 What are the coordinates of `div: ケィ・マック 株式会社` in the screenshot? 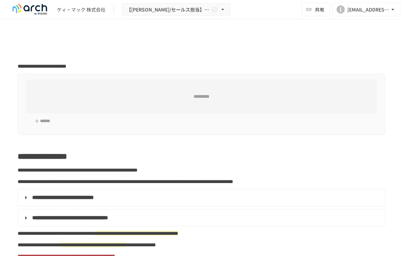 It's located at (81, 9).